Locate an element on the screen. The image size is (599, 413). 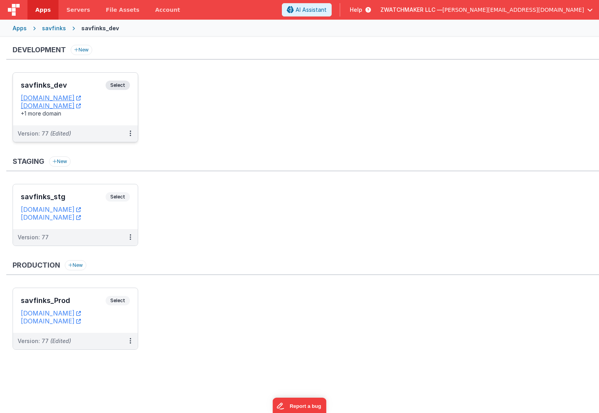
div: Apps is located at coordinates (20, 28).